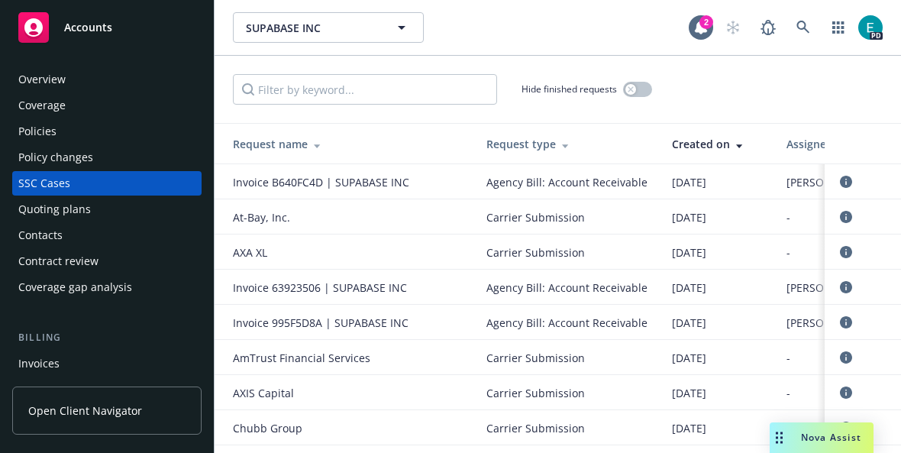  What do you see at coordinates (348, 358) in the screenshot?
I see `div: AmTrust Financial Services` at bounding box center [348, 358].